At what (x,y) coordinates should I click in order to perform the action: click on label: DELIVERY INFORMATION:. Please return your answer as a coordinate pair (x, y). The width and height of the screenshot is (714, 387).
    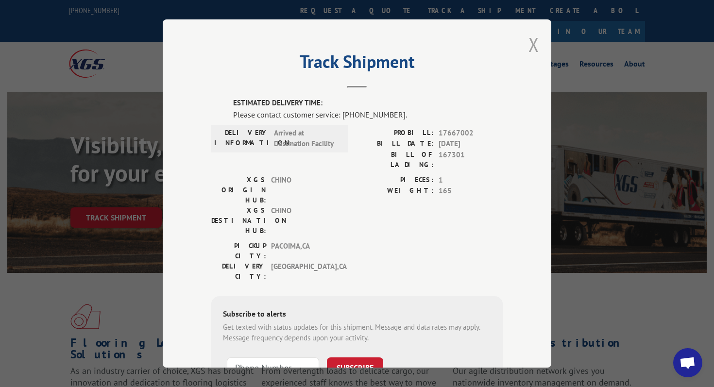
    Looking at the image, I should click on (241, 138).